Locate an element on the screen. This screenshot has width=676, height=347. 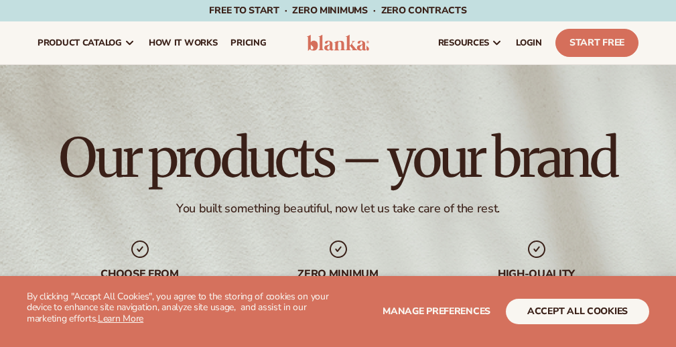
h1: Our products – your brand is located at coordinates (338, 158).